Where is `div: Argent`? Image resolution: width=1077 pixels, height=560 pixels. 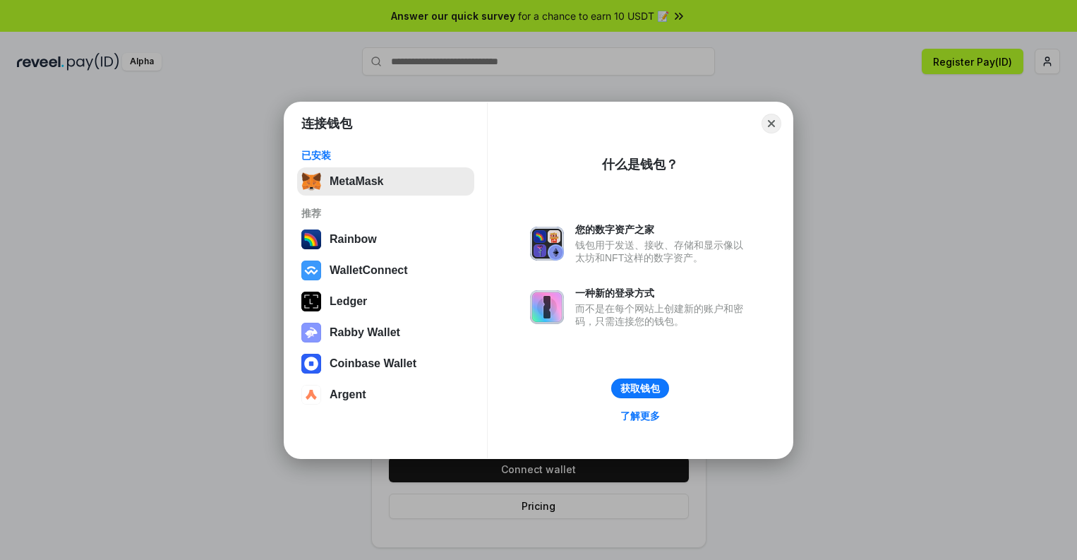
div: Argent is located at coordinates (348, 394).